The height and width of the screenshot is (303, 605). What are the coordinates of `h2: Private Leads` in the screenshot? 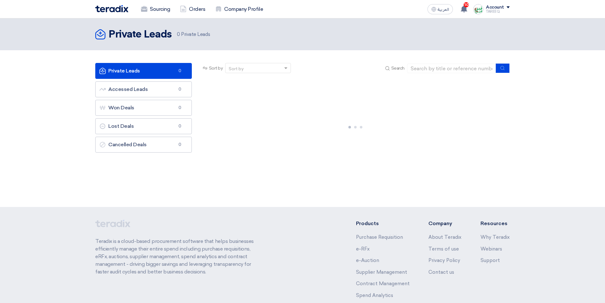 It's located at (140, 35).